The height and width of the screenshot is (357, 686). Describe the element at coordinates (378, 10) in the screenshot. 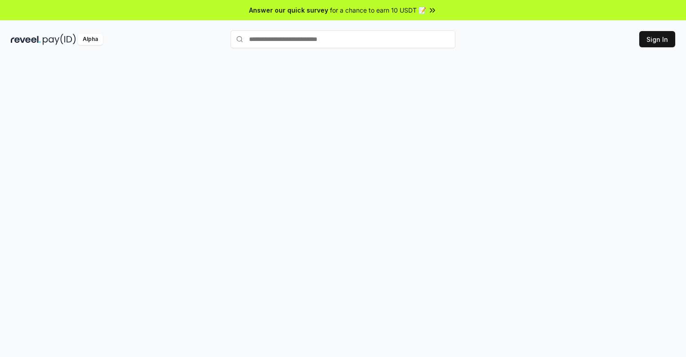

I see `span: for a chance to earn 10 USDT 📝` at that location.